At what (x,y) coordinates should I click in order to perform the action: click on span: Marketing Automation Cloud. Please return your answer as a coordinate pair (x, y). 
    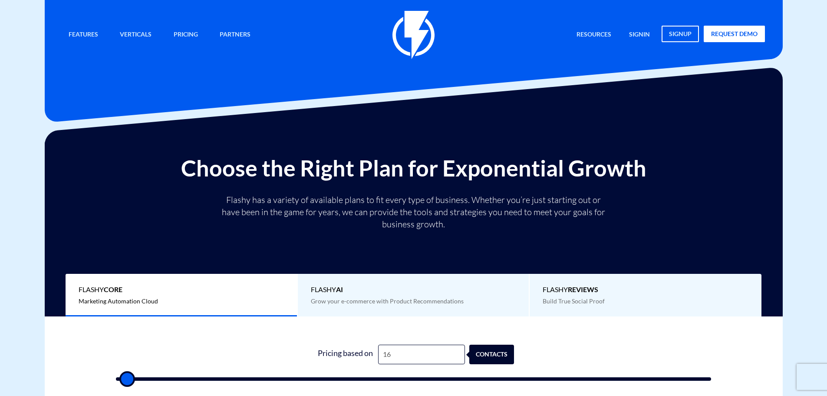
    Looking at the image, I should click on (118, 301).